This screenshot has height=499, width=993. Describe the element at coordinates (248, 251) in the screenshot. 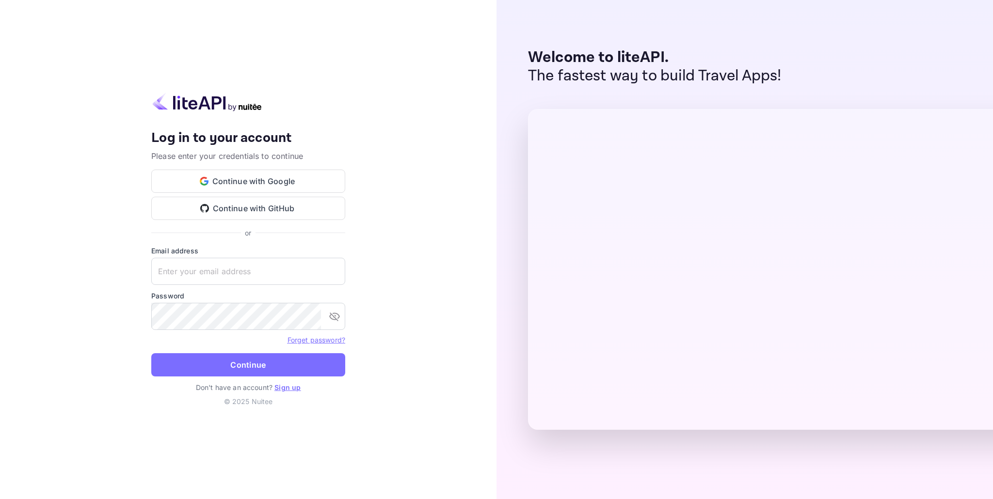

I see `label: Email address` at that location.